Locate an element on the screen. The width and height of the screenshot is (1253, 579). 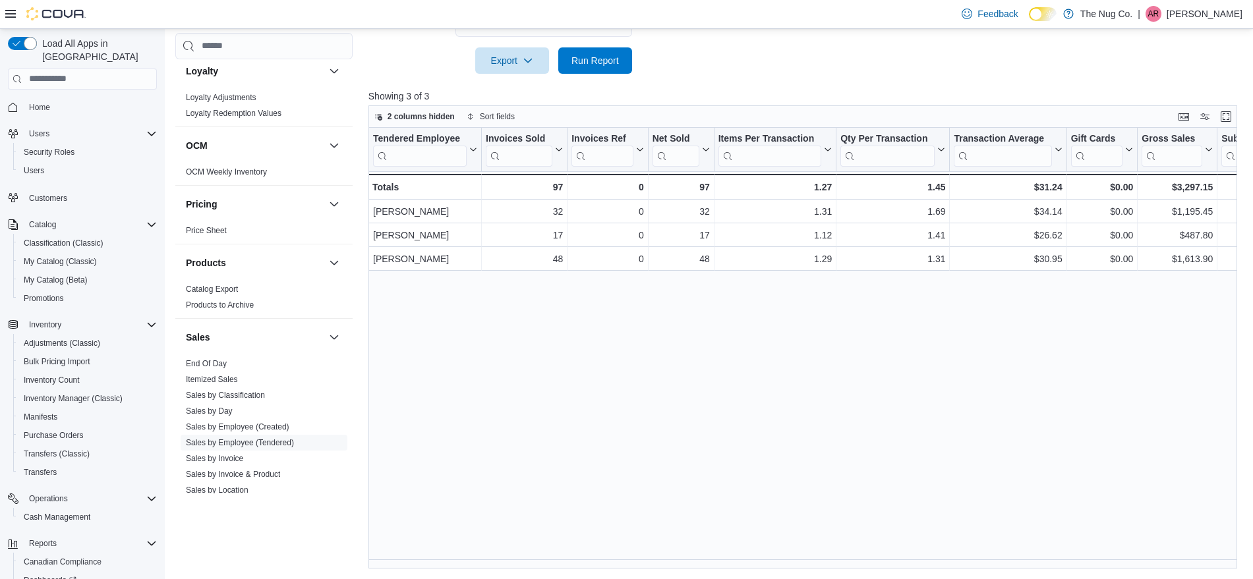
button: Tendered Employee is located at coordinates (425, 150).